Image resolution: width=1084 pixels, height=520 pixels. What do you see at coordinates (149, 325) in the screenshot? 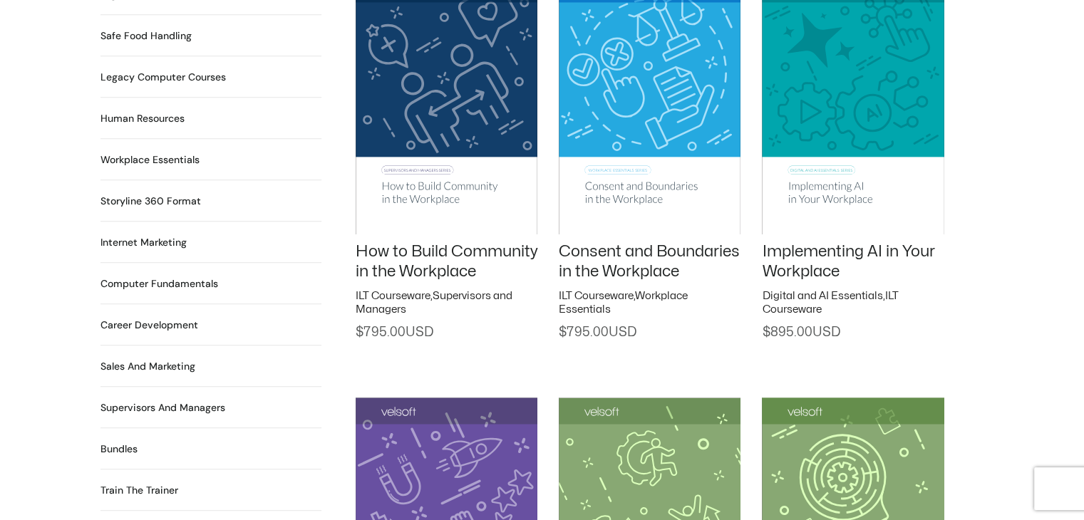
I see `h2: Career Development` at bounding box center [149, 325].